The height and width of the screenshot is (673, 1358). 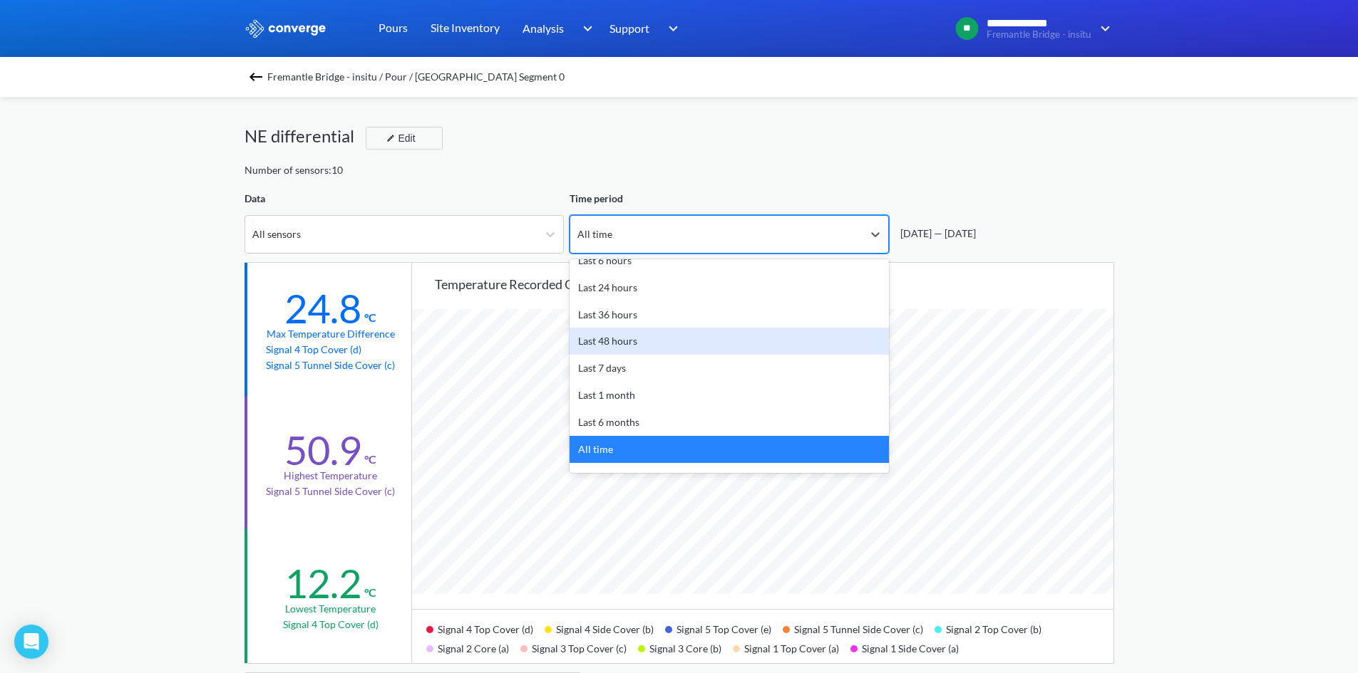 I want to click on div: Signal 5 Top Cover (e), so click(x=723, y=628).